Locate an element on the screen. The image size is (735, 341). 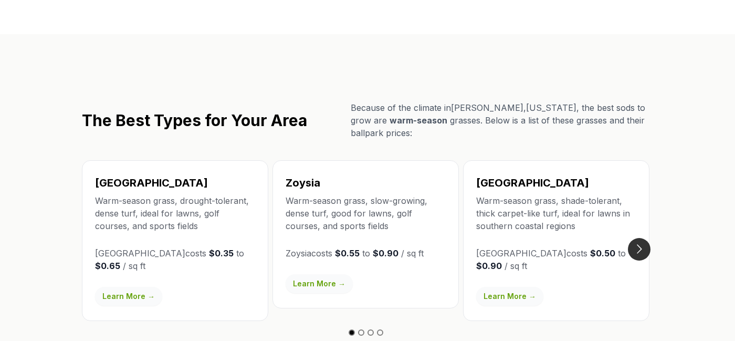
span: warm-season is located at coordinates (418, 120).